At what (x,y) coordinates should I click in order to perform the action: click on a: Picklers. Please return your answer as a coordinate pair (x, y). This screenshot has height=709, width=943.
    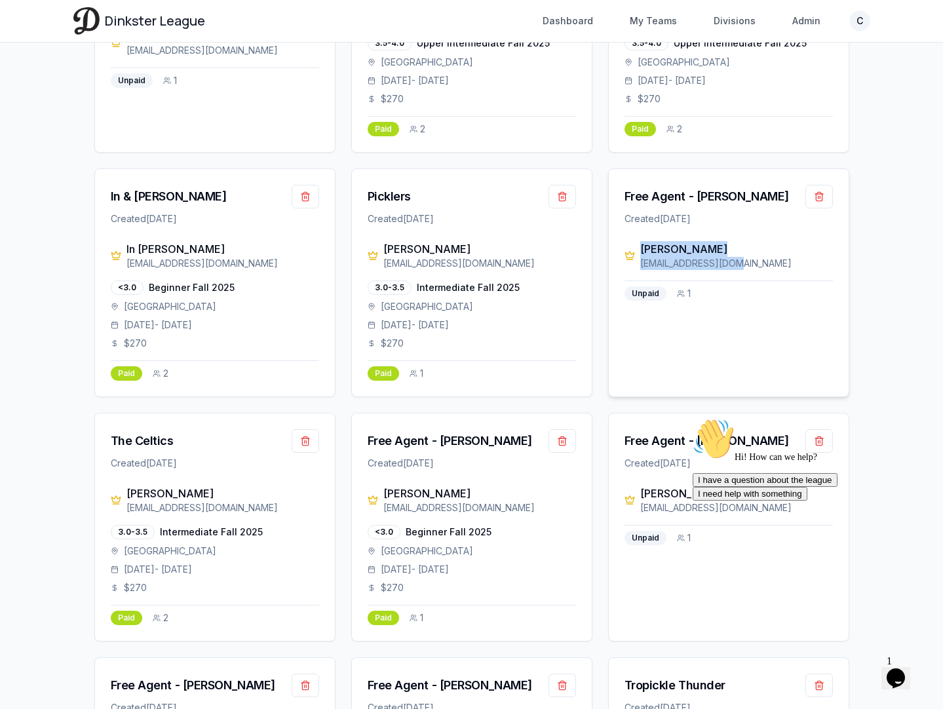
    Looking at the image, I should click on (389, 197).